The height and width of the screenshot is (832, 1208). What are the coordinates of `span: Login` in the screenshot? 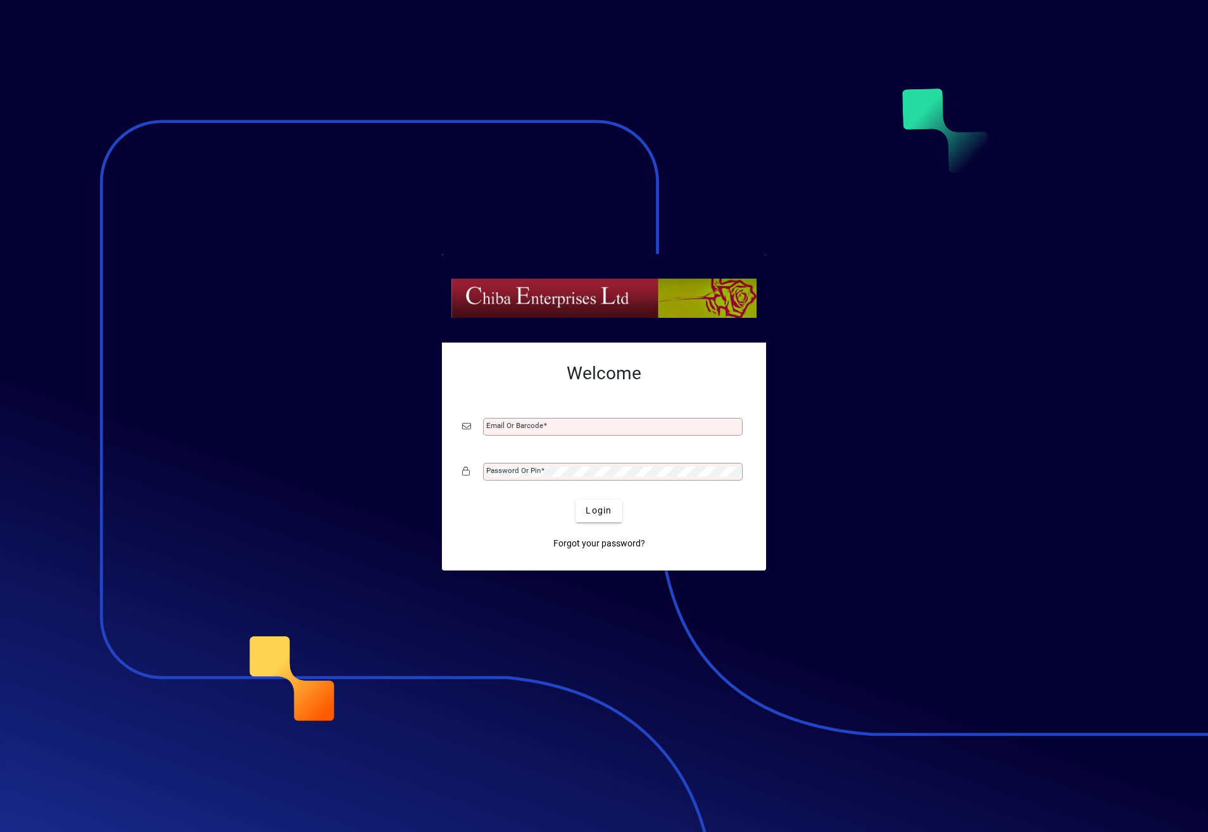 It's located at (599, 511).